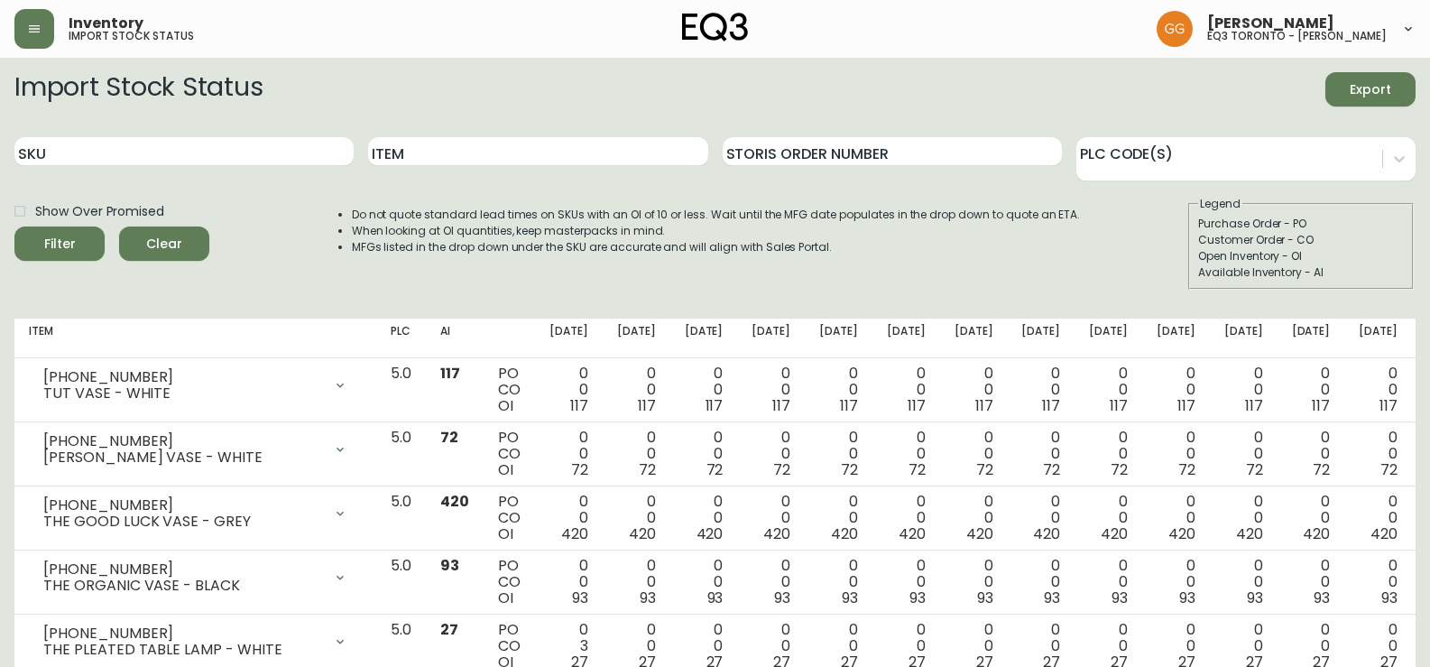  Describe the element at coordinates (106, 23) in the screenshot. I see `span: Inventory` at that location.